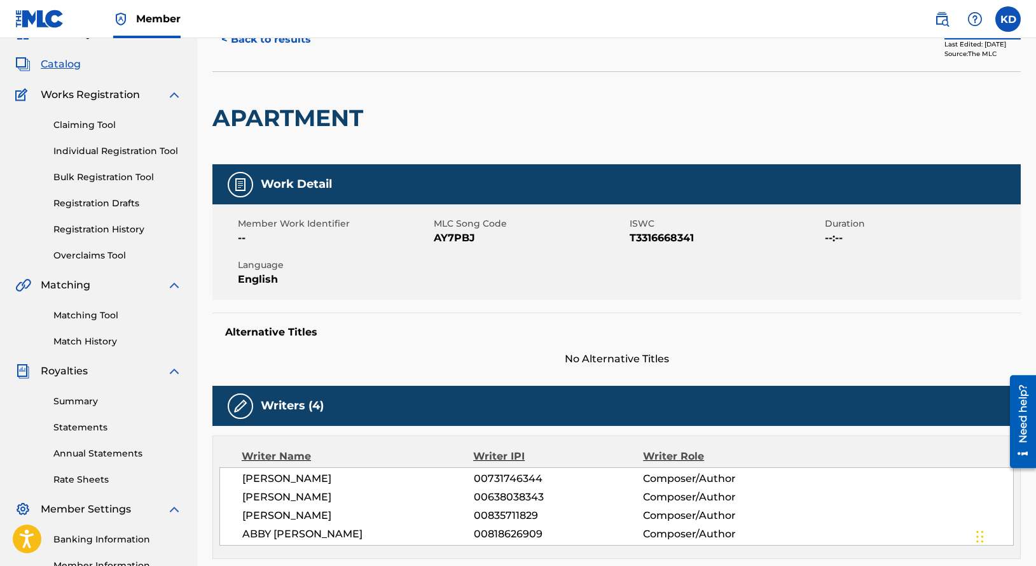 The height and width of the screenshot is (566, 1036). I want to click on img: Matching, so click(23, 285).